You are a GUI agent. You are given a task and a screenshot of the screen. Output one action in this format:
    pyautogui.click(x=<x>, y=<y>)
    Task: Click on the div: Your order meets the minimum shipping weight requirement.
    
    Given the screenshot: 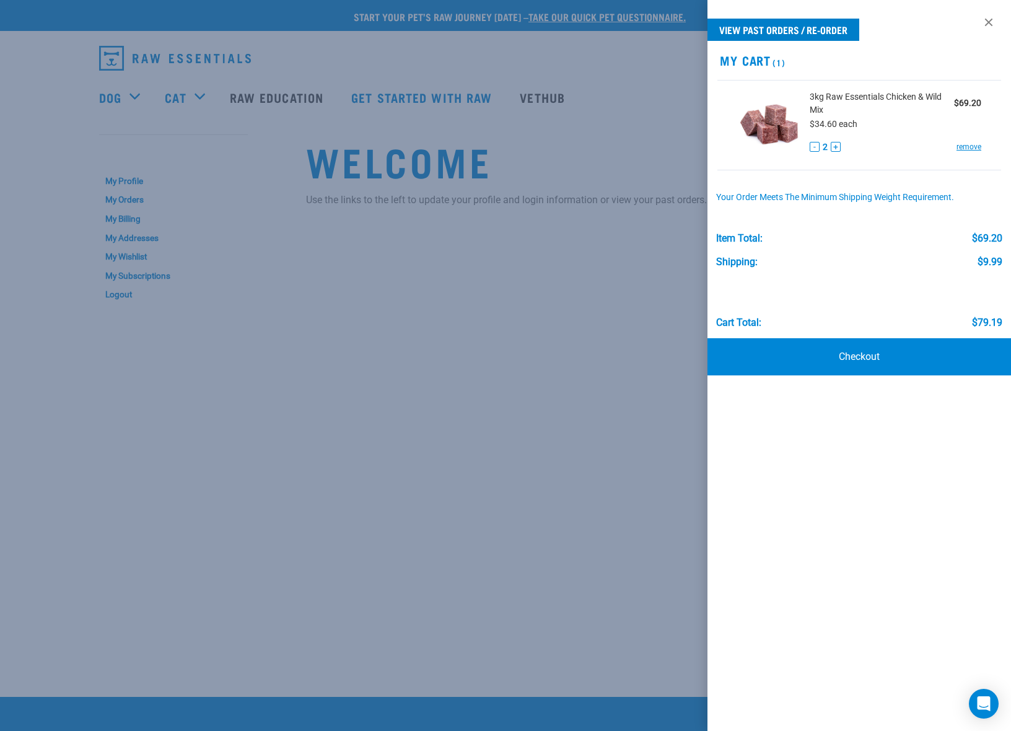 What is the action you would take?
    pyautogui.click(x=860, y=198)
    